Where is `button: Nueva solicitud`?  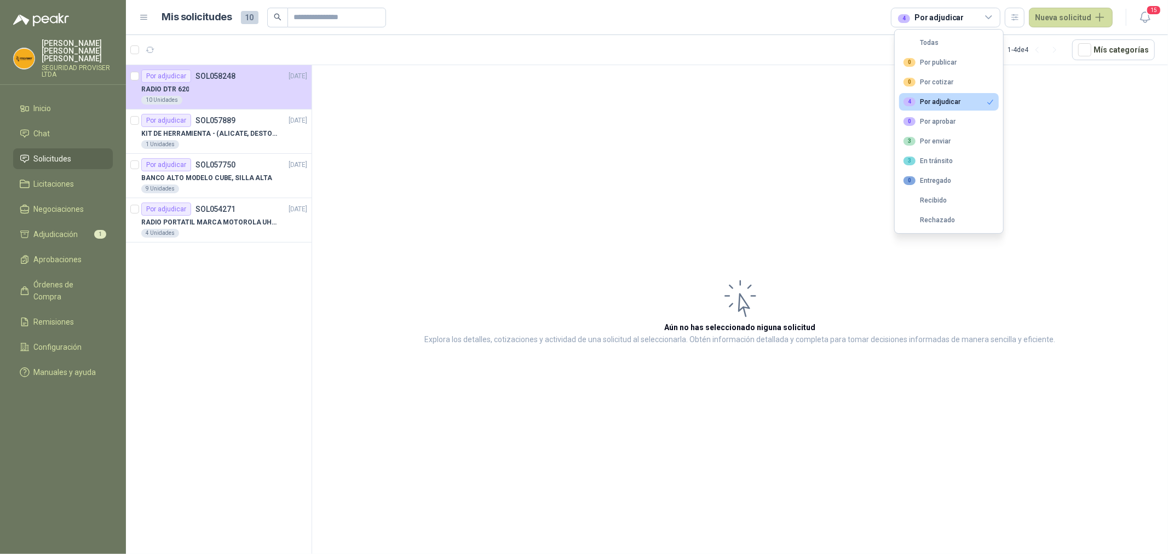 button: Nueva solicitud is located at coordinates (1071, 18).